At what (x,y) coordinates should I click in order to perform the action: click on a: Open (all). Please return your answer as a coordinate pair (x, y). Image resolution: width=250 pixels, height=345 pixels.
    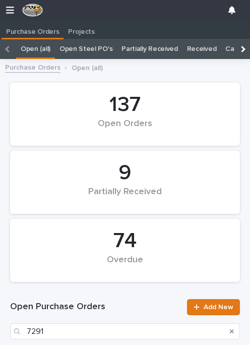
    Looking at the image, I should click on (35, 49).